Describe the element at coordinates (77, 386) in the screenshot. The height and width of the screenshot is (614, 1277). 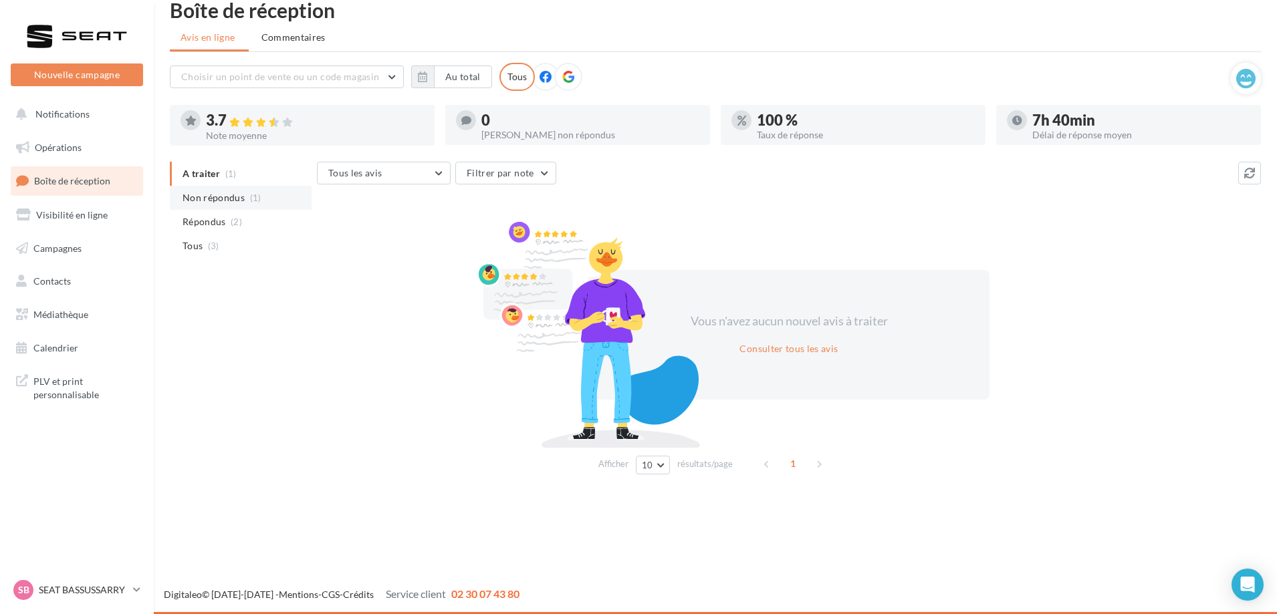
I see `a: PLV et print personnalisable` at that location.